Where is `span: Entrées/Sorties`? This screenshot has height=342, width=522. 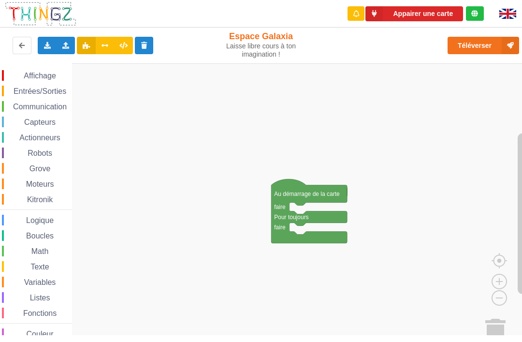 span: Entrées/Sorties is located at coordinates (40, 91).